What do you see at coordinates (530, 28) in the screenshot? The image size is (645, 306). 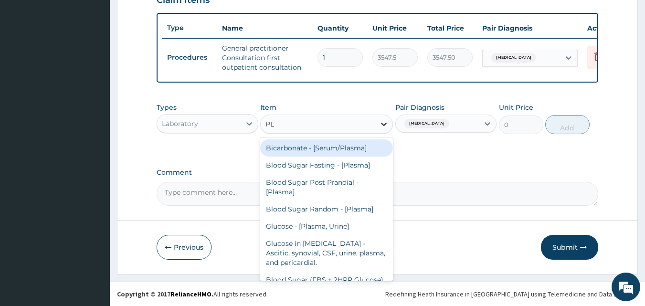 I see `th: Pair Diagnosis` at bounding box center [530, 28].